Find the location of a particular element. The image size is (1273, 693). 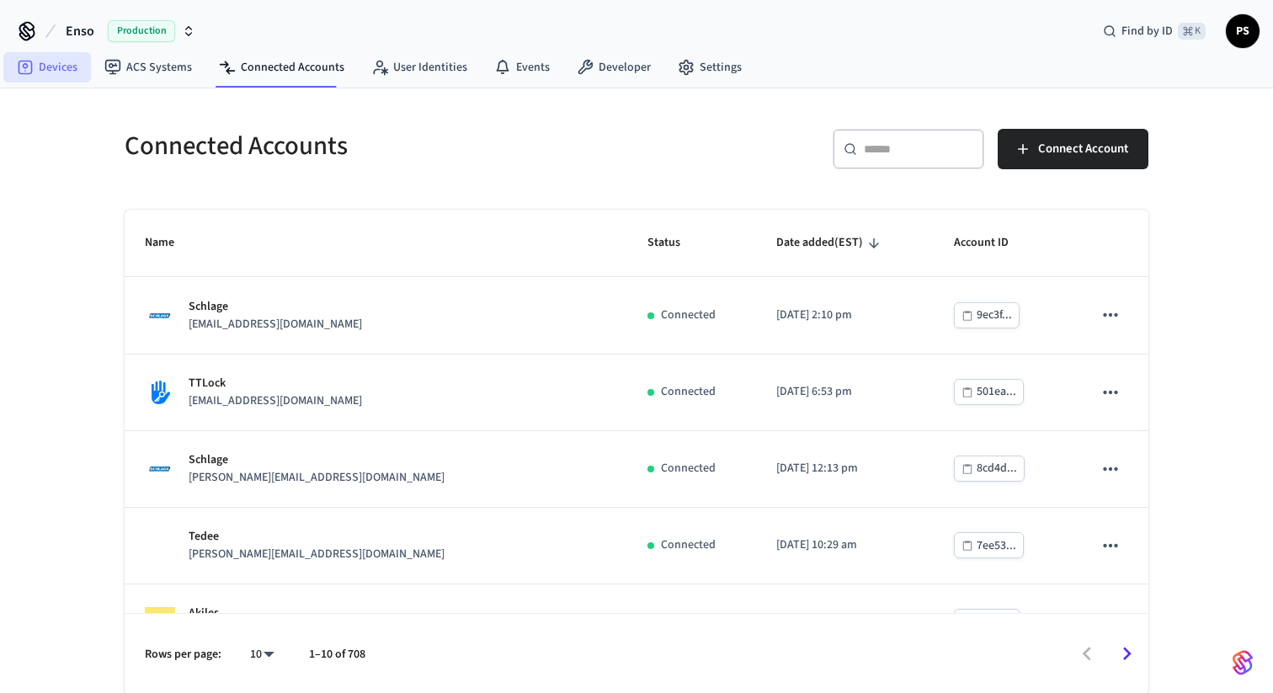

button: 2604f... is located at coordinates (986, 621).